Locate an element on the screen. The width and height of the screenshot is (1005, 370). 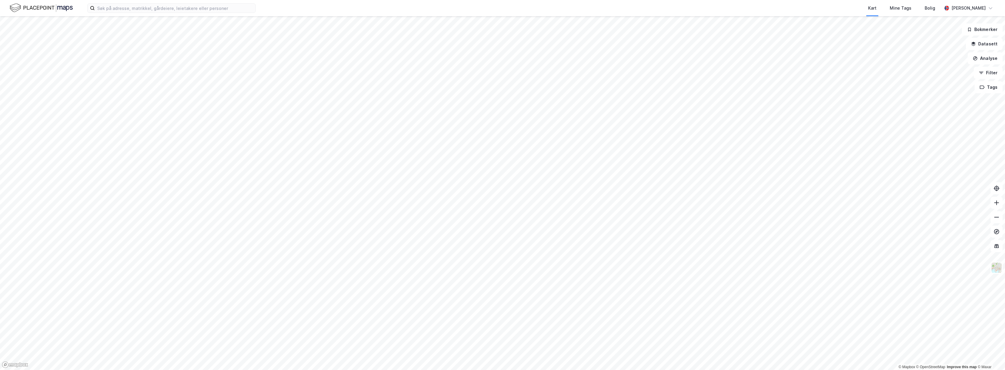
a: Improve this map is located at coordinates (962, 367).